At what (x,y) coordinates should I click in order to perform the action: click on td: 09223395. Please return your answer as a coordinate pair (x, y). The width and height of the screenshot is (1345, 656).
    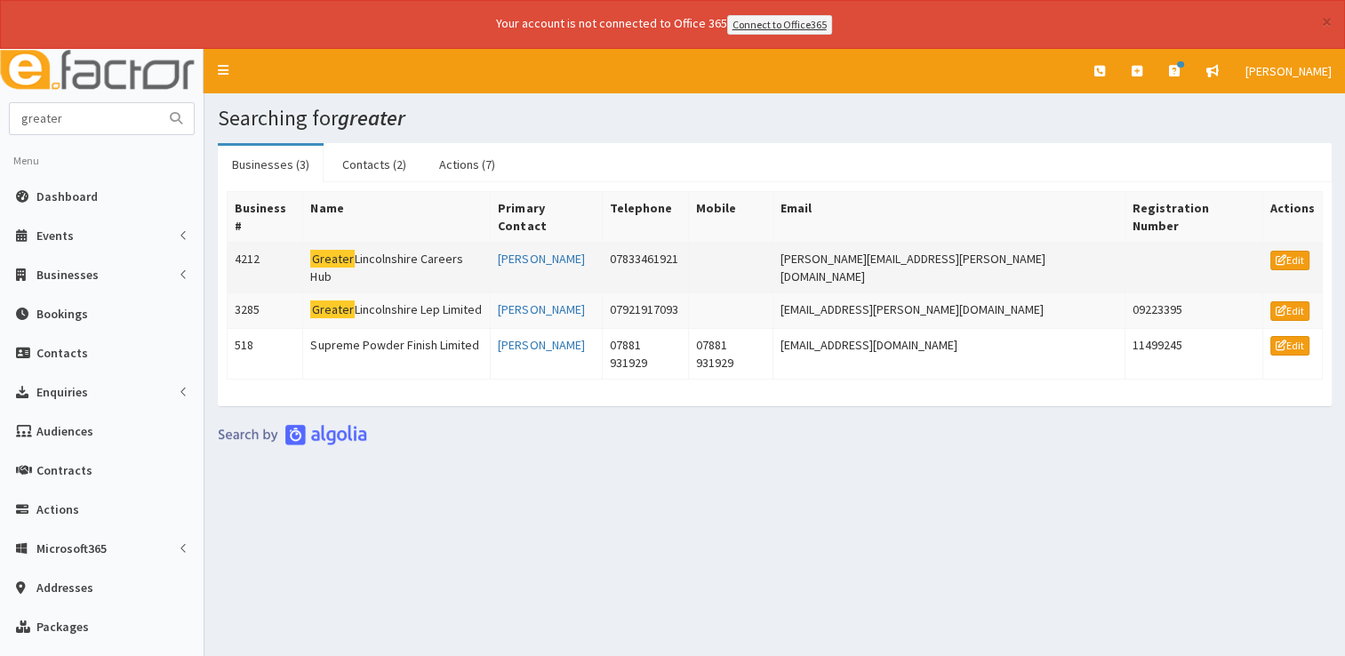
    Looking at the image, I should click on (1193, 310).